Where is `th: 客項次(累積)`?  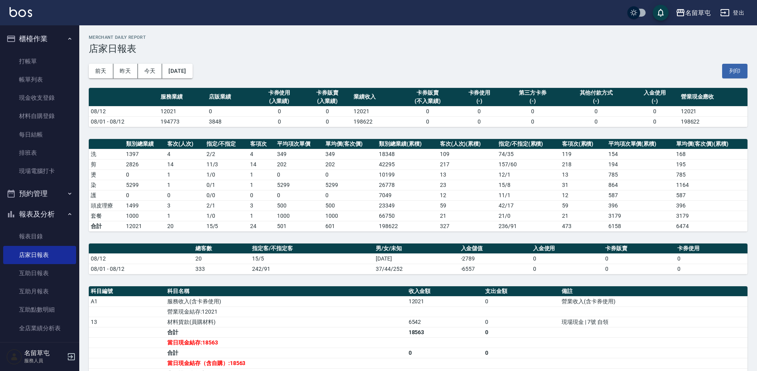
th: 客項次(累積) is located at coordinates (583, 144).